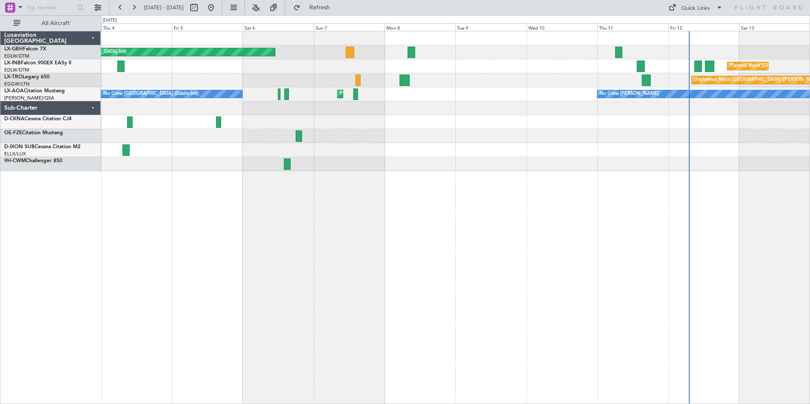 The height and width of the screenshot is (404, 810). I want to click on a: LX-TROLegacy 650, so click(27, 77).